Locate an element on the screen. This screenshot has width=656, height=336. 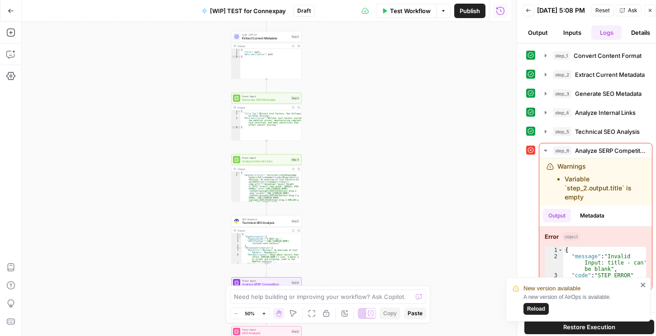
img: y3iv96nwgxbwrvt76z37ug4ox9nv is located at coordinates (237, 221).